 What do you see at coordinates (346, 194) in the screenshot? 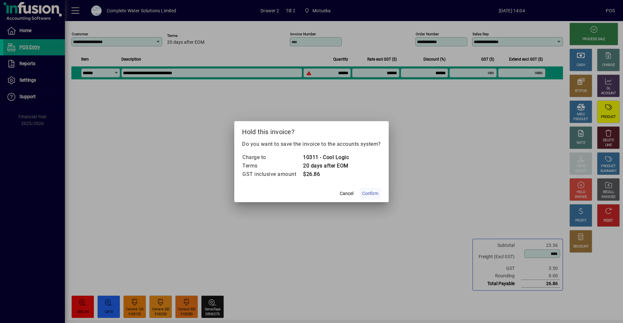
I see `span: Cancel` at bounding box center [346, 194].